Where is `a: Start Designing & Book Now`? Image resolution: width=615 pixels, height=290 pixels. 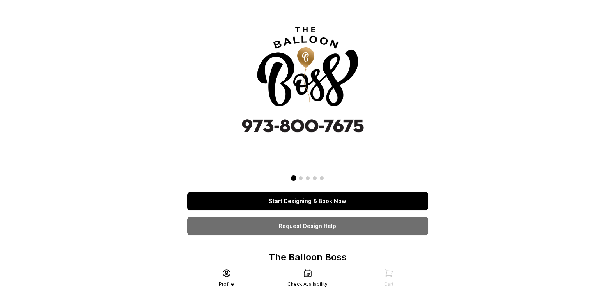
a: Start Designing & Book Now is located at coordinates (308, 201).